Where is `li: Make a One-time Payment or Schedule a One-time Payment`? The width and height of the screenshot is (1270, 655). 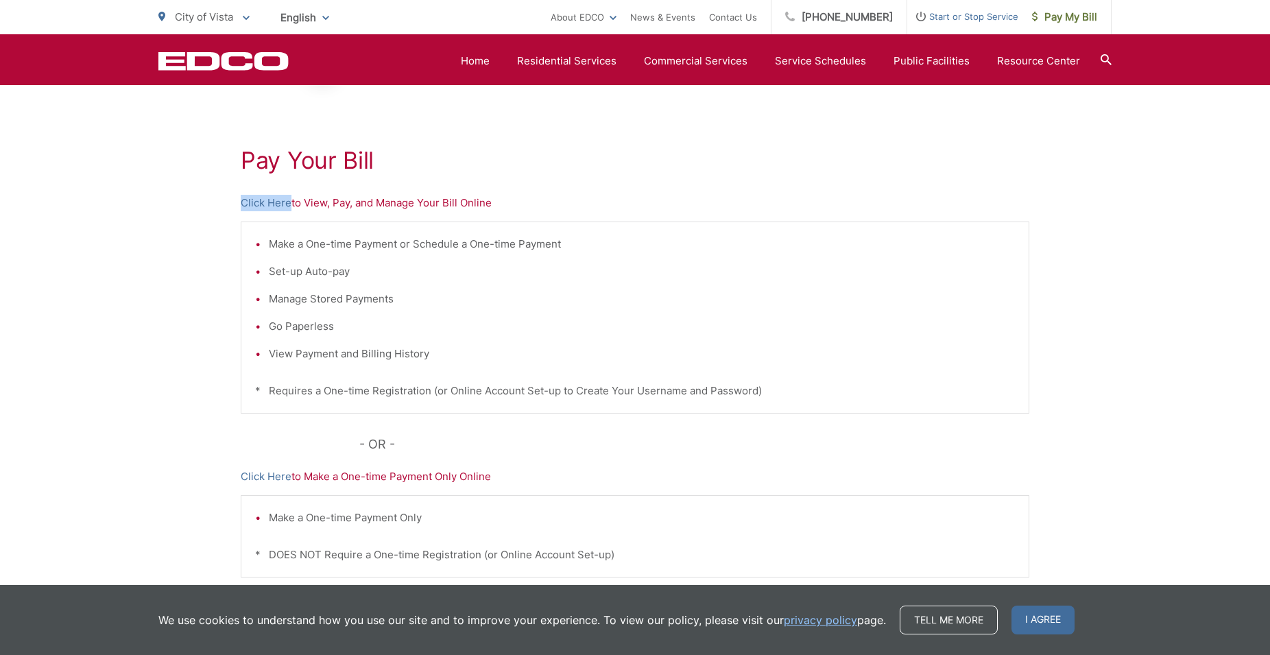 li: Make a One-time Payment or Schedule a One-time Payment is located at coordinates (642, 244).